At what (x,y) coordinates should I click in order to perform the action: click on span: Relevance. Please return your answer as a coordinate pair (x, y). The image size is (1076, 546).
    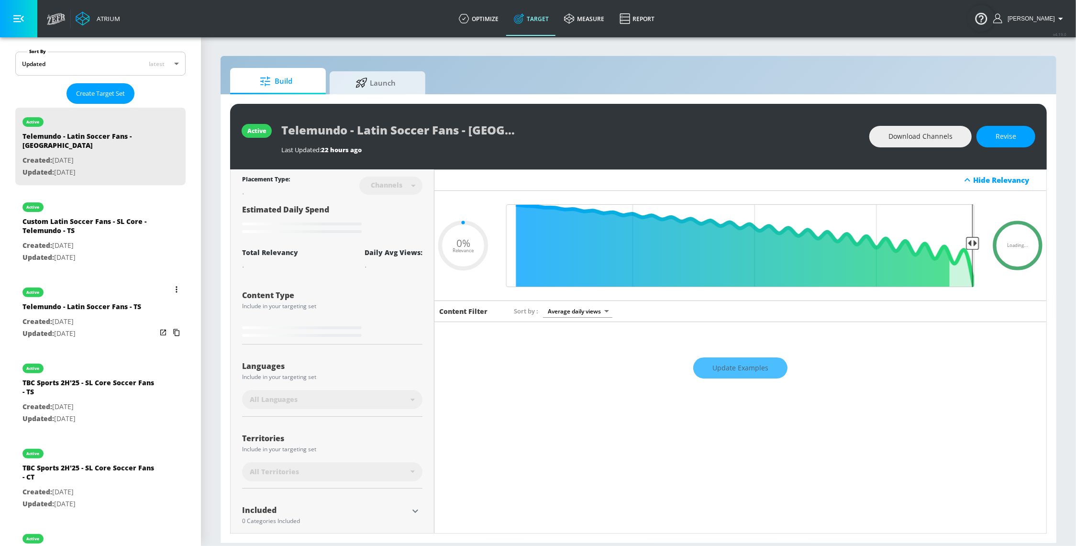
    Looking at the image, I should click on (463, 251).